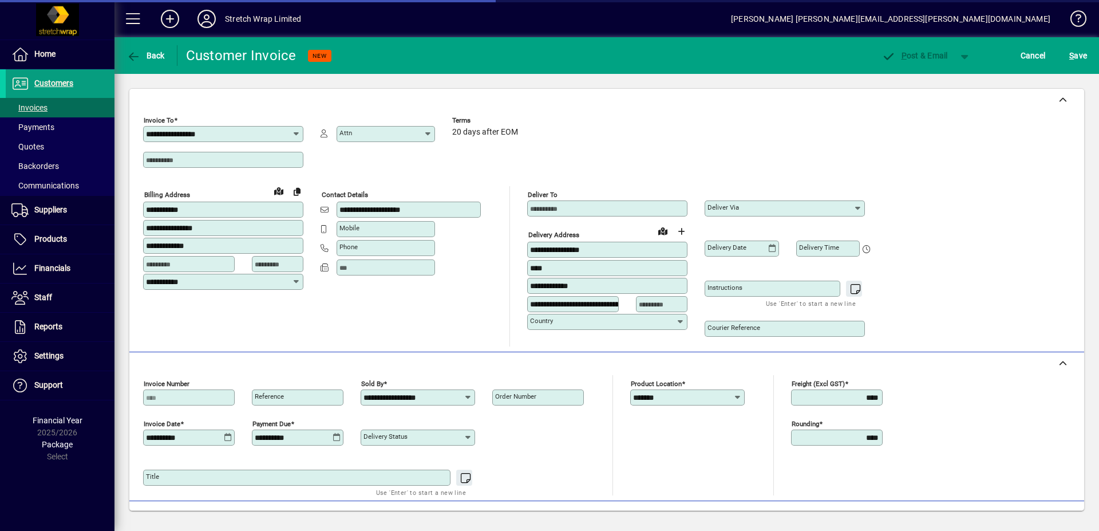 The image size is (1099, 531). Describe the element at coordinates (263, 19) in the screenshot. I see `div: Stretch Wrap Limited` at that location.